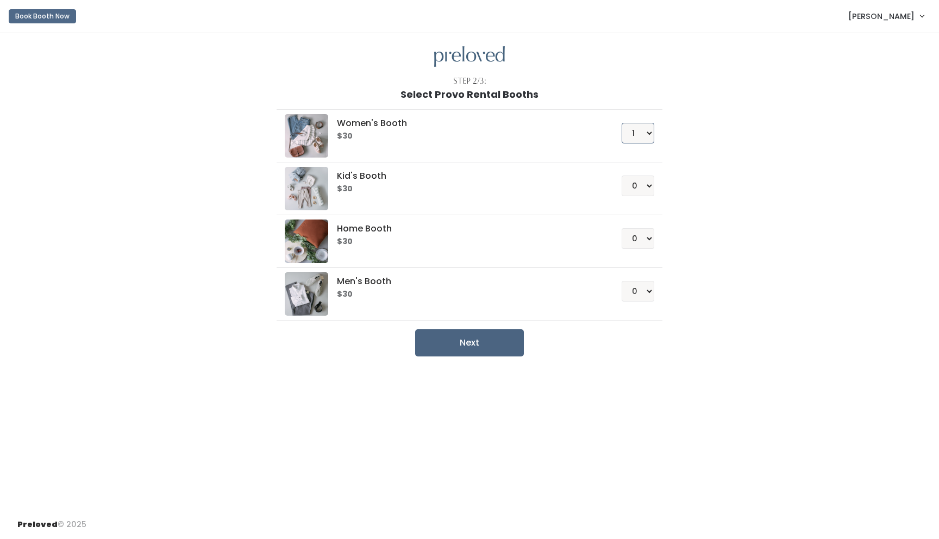 This screenshot has width=939, height=539. What do you see at coordinates (42, 16) in the screenshot?
I see `a: Book Booth Now` at bounding box center [42, 16].